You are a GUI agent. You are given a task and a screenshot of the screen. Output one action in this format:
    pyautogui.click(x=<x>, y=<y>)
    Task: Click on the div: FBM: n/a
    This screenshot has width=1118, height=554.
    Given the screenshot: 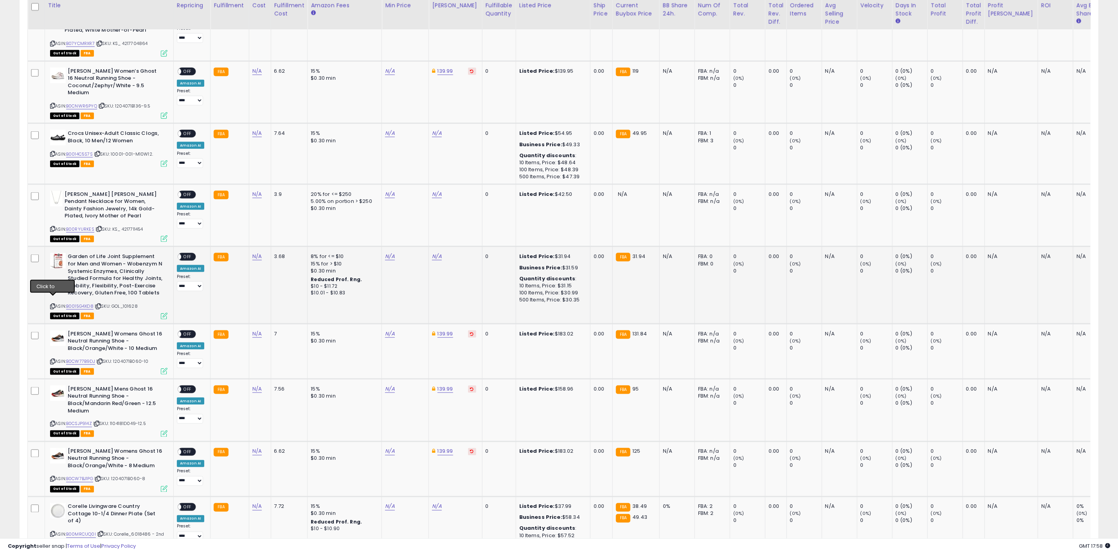 What is the action you would take?
    pyautogui.click(x=711, y=341)
    